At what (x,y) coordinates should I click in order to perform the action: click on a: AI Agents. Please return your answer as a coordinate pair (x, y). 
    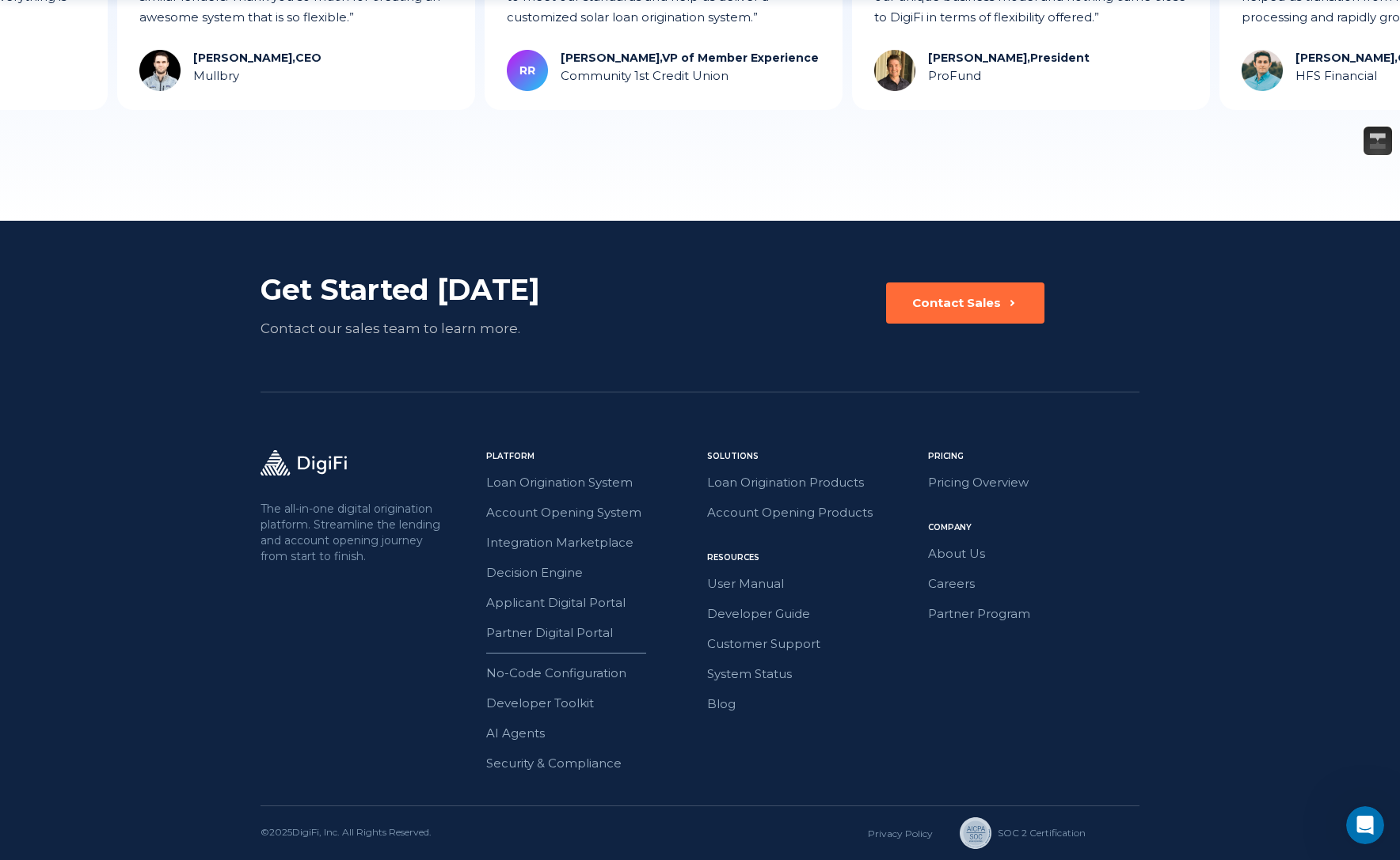
    Looking at the image, I should click on (592, 734).